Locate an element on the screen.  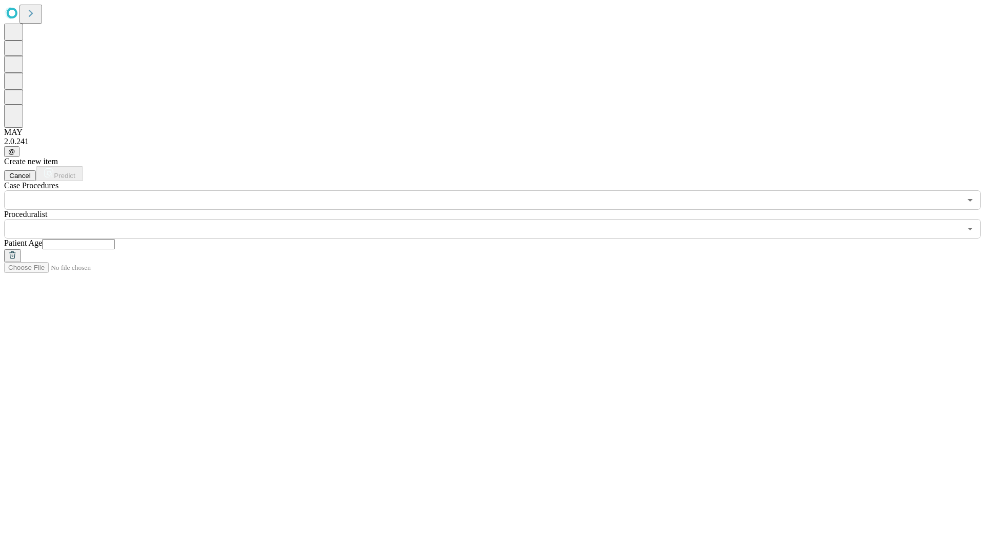
span: Scheduled Procedure is located at coordinates (31, 185).